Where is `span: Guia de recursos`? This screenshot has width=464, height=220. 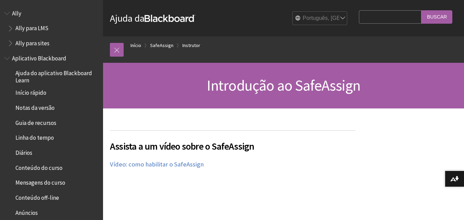
span: Guia de recursos is located at coordinates (36, 122).